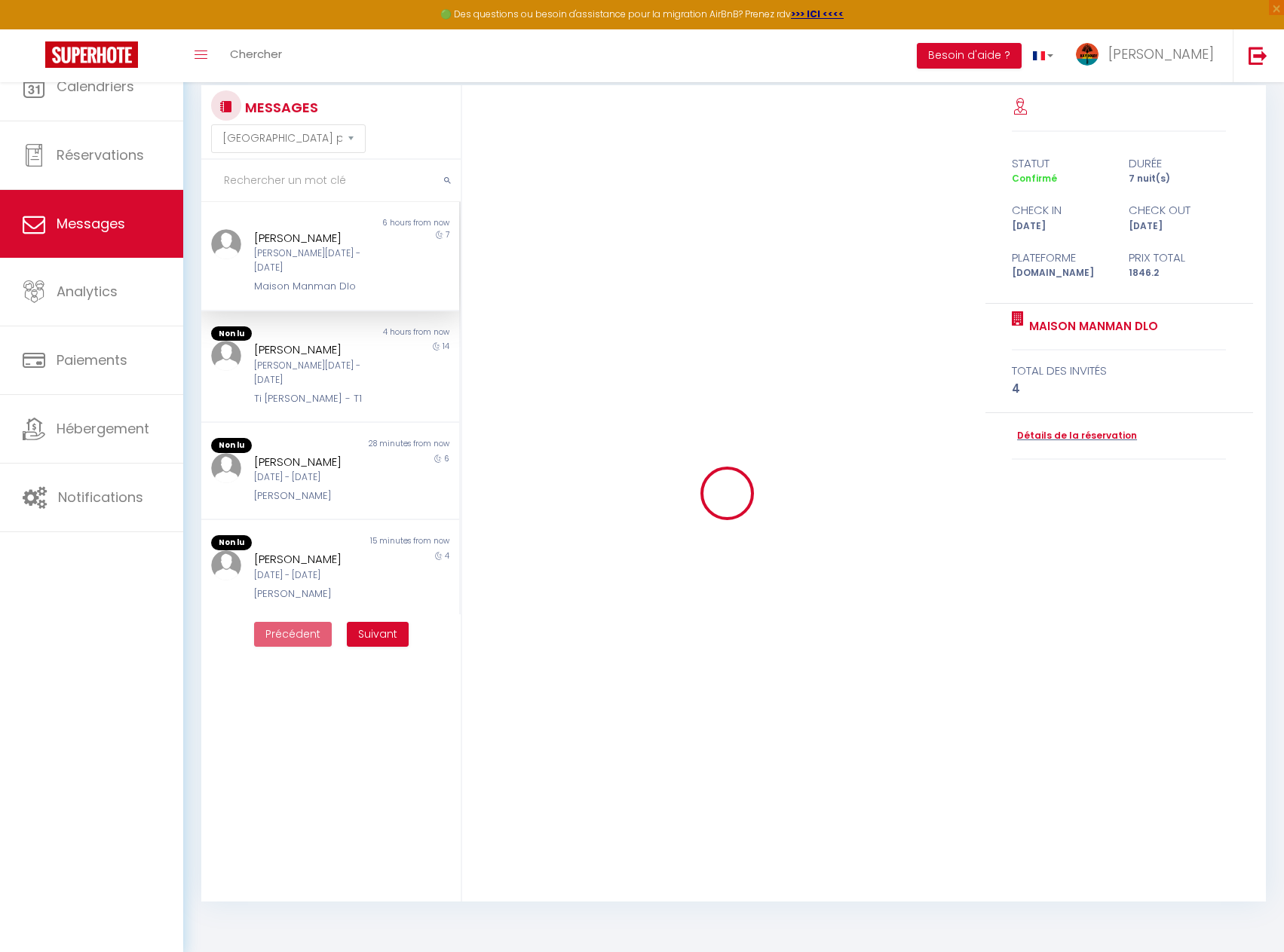 The width and height of the screenshot is (1284, 952). Describe the element at coordinates (1059, 210) in the screenshot. I see `div: check in` at that location.